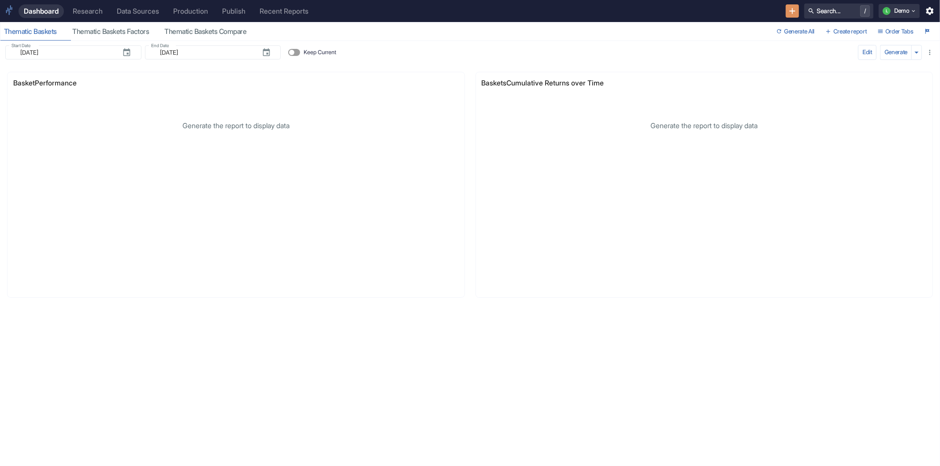  I want to click on div: L, so click(886, 11).